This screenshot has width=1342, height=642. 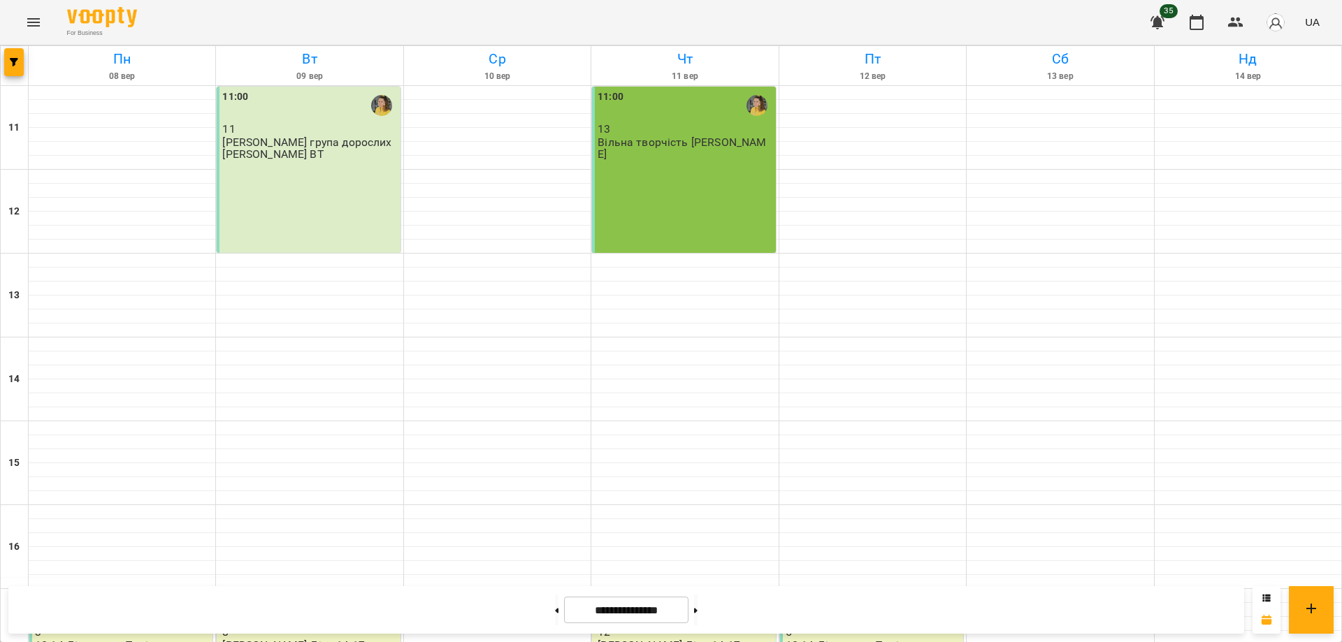 I want to click on h6: 15, so click(x=14, y=463).